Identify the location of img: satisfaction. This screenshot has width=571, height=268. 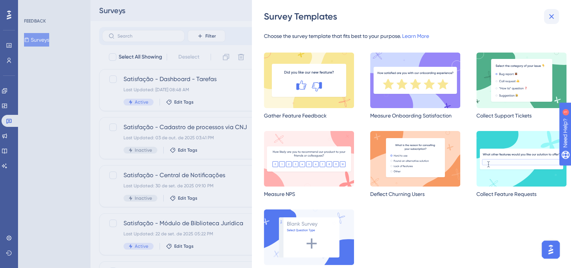
(415, 80).